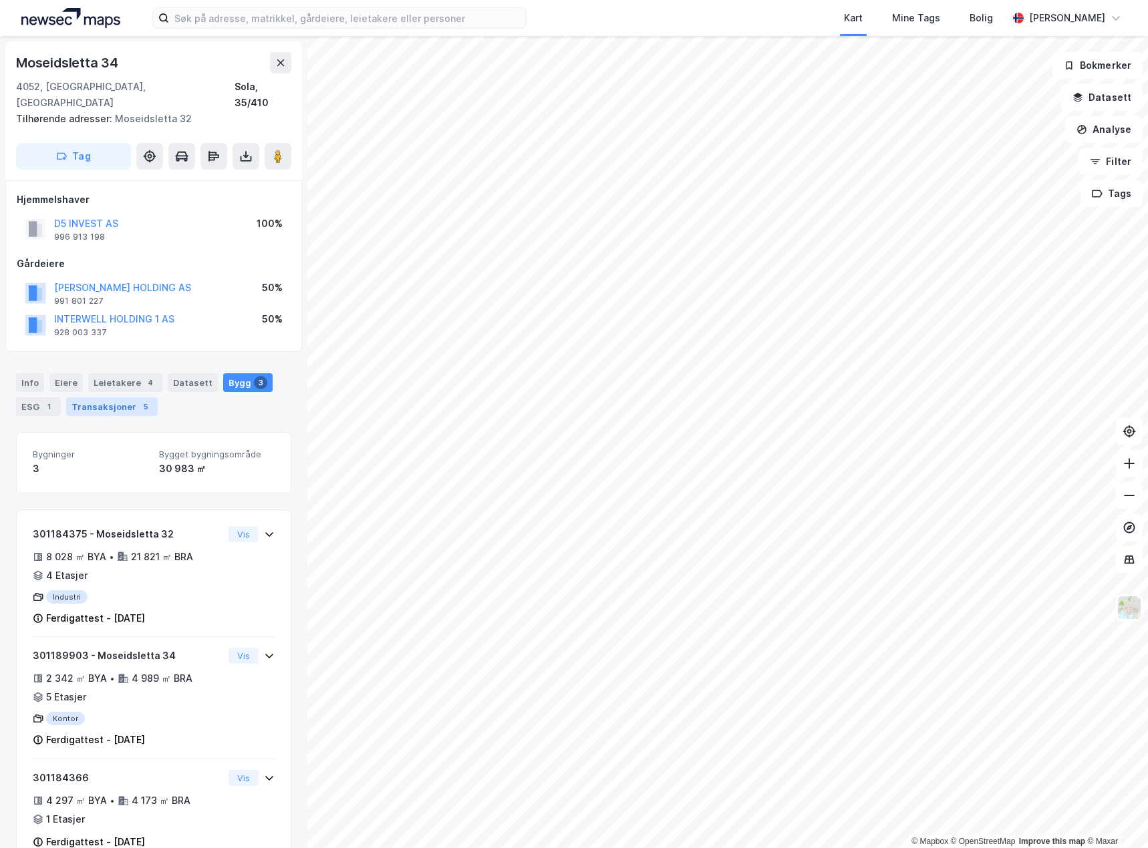 This screenshot has height=848, width=1148. I want to click on input: Søk på adresse, matrikkel, gårdeiere, leietakere eller personer, so click(347, 18).